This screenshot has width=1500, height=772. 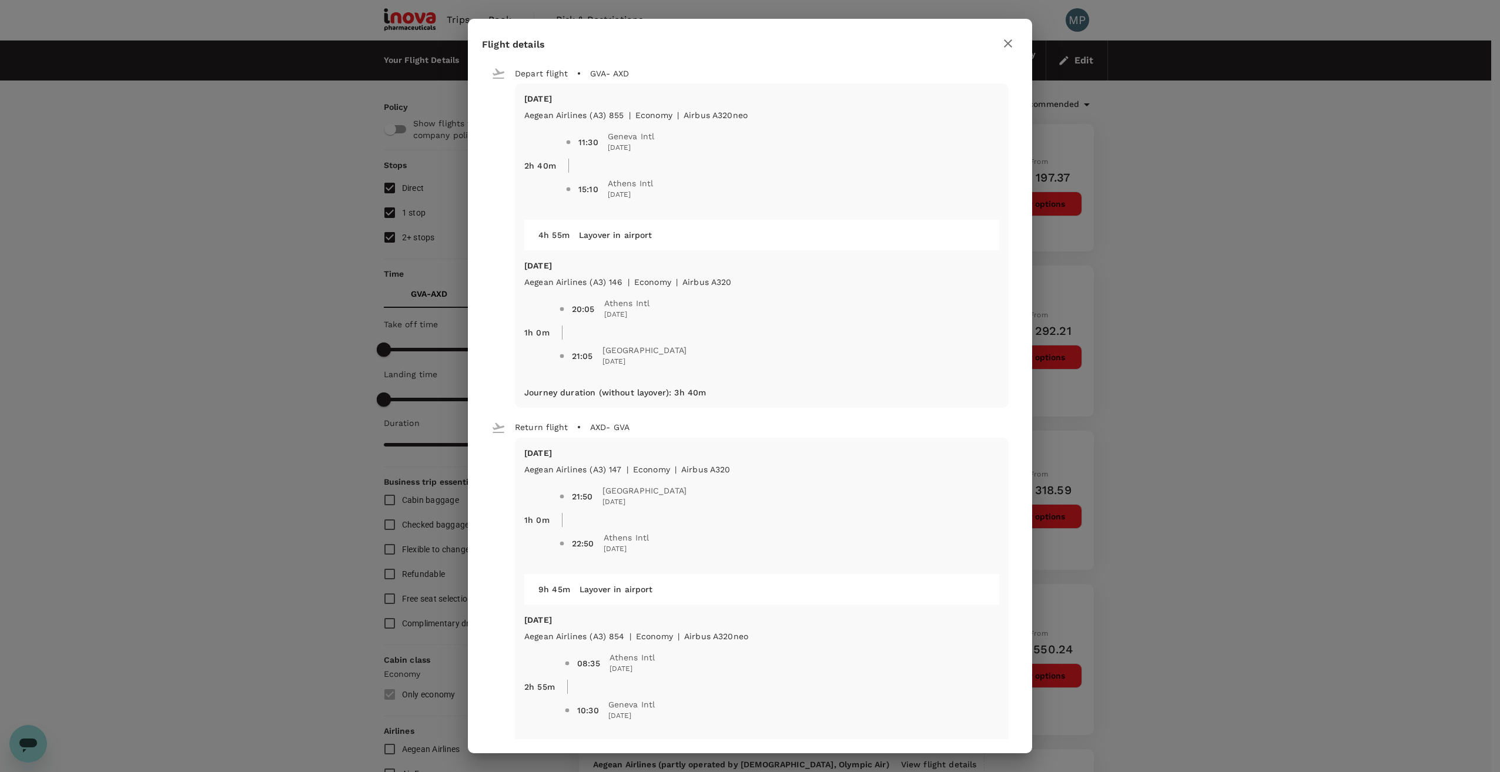 What do you see at coordinates (582, 497) in the screenshot?
I see `div: 21:50` at bounding box center [582, 497].